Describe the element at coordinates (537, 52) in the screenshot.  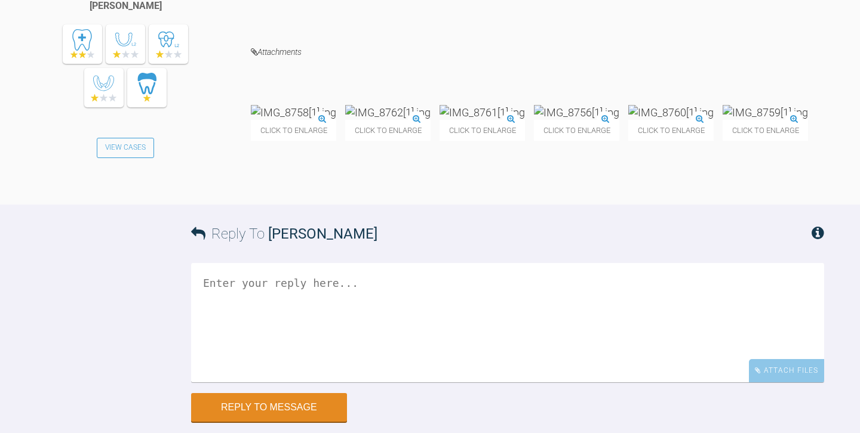
I see `h4: Attachments` at that location.